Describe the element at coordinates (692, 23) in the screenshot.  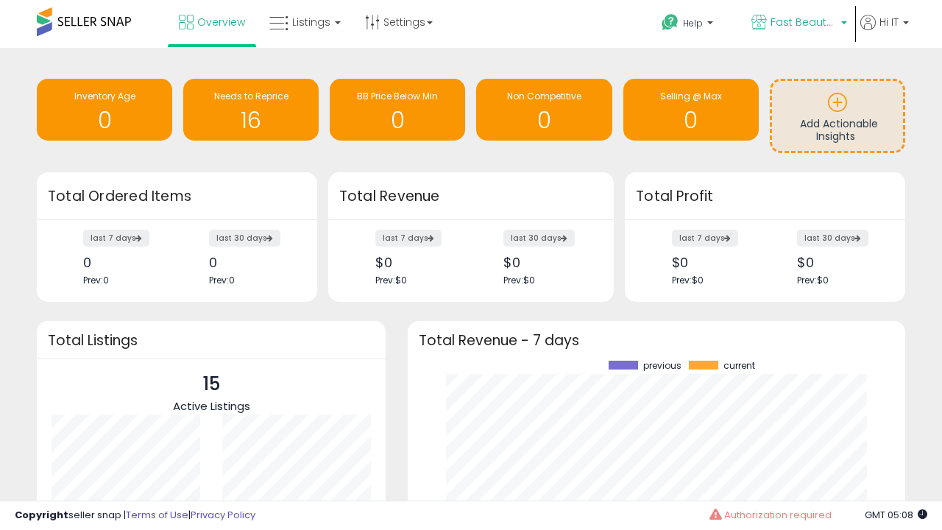
I see `span: Help` at that location.